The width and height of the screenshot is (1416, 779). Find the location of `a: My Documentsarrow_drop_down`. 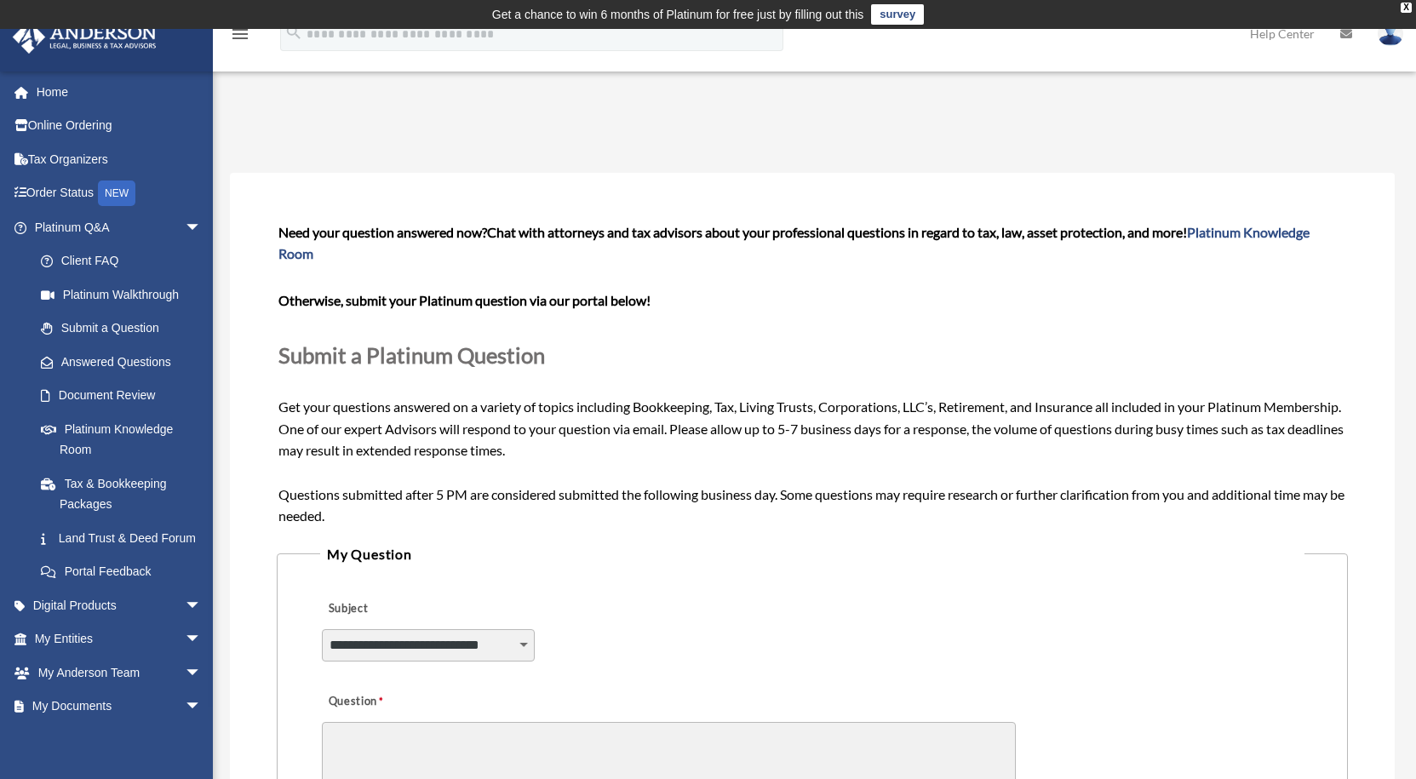

a: My Documentsarrow_drop_down is located at coordinates (119, 707).